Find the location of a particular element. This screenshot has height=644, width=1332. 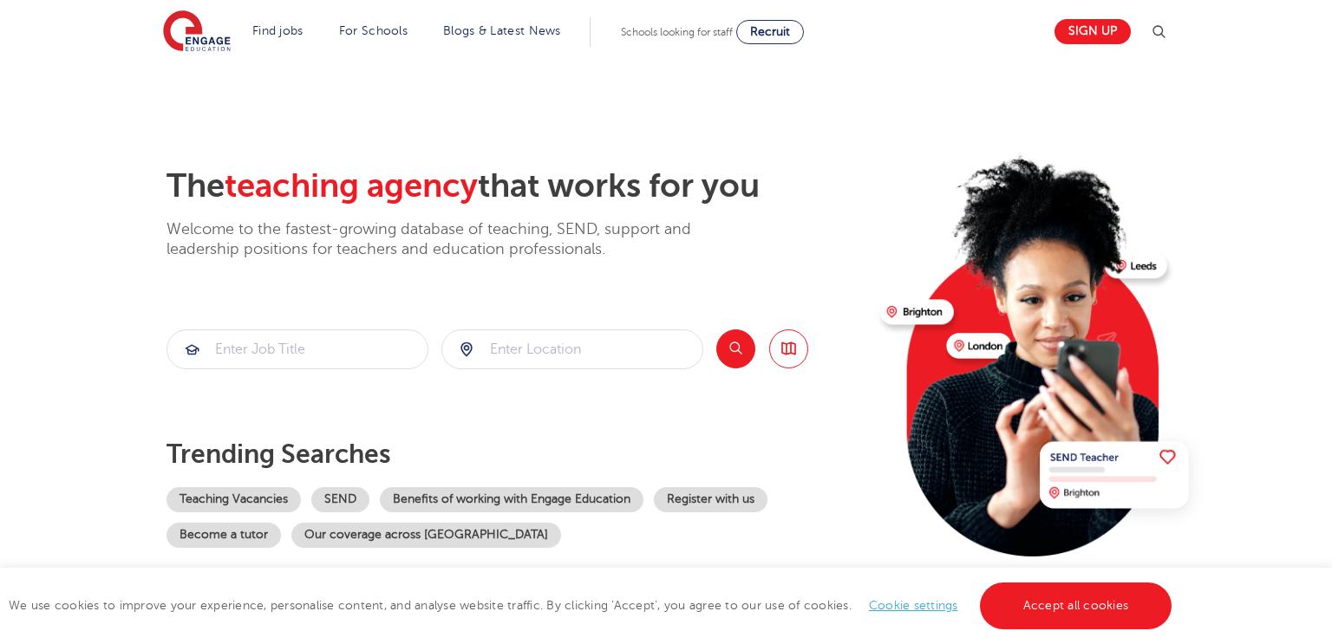

span: teaching agency is located at coordinates (351, 186).